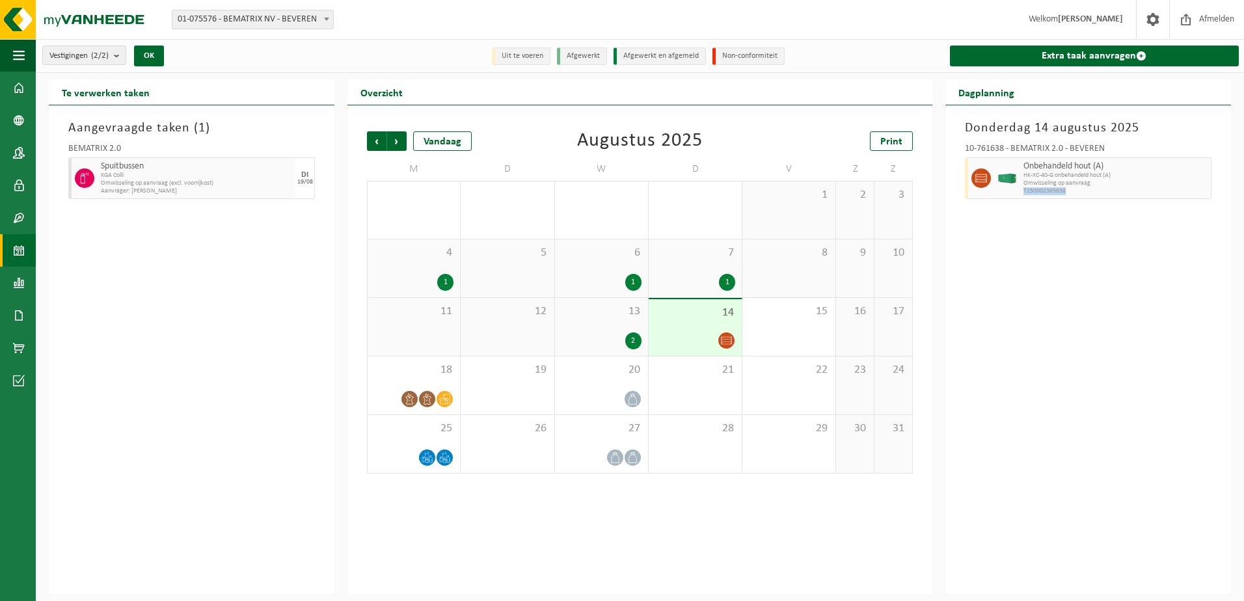 The height and width of the screenshot is (601, 1244). Describe the element at coordinates (507, 312) in the screenshot. I see `span: 12` at that location.